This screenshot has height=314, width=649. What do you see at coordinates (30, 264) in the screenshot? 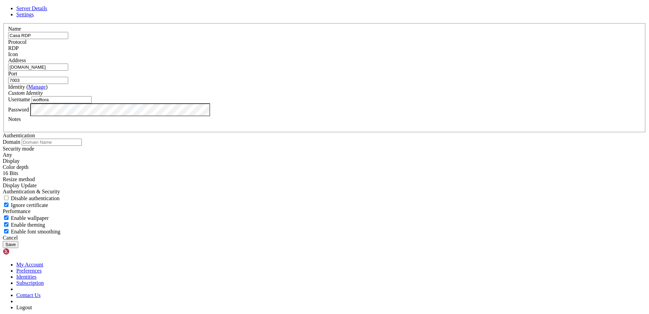
I see `a: My Account` at bounding box center [30, 264].